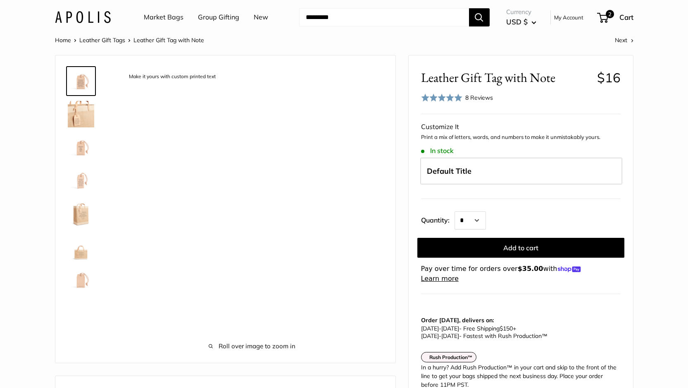 The width and height of the screenshot is (688, 388). What do you see at coordinates (484, 336) in the screenshot?
I see `span: - Fastest with Rush Production™` at bounding box center [484, 336].